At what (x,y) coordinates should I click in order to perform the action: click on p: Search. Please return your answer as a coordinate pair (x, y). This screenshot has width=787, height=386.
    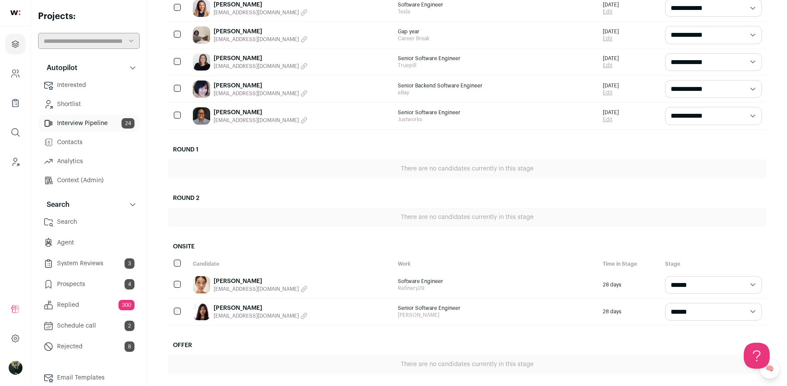
    Looking at the image, I should click on (55, 204).